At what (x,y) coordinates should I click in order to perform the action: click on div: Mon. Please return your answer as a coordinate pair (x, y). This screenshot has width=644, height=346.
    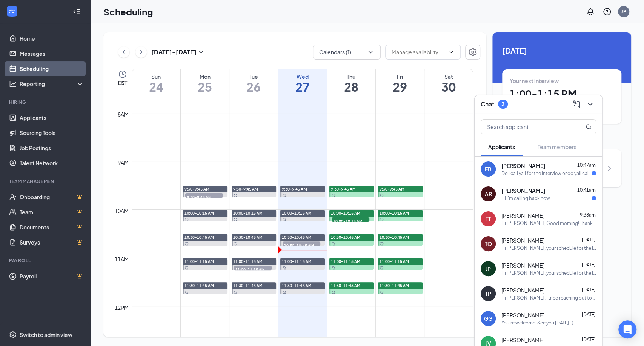
    Looking at the image, I should click on (205, 77).